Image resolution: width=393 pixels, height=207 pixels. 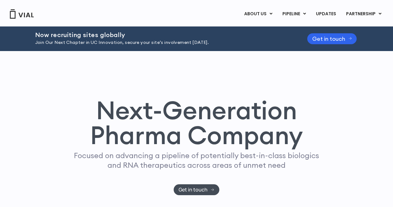 What do you see at coordinates (294, 14) in the screenshot?
I see `a: PIPELINEMenu Toggle` at bounding box center [294, 14].